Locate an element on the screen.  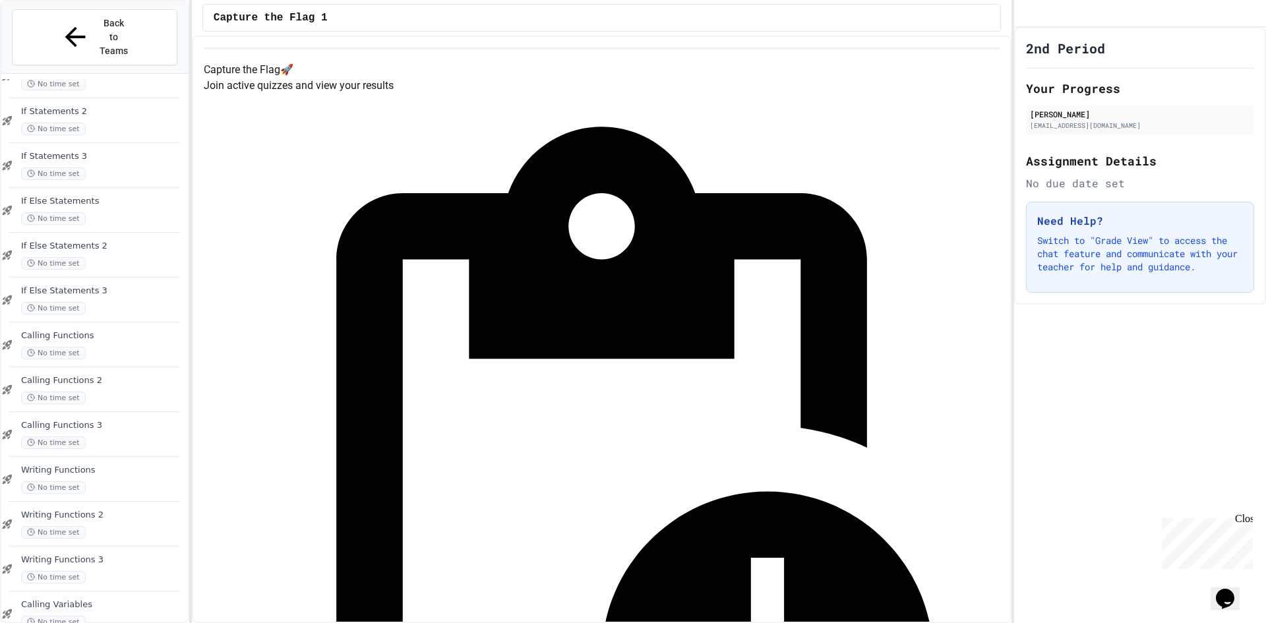
span: Back to Teams is located at coordinates (113, 37).